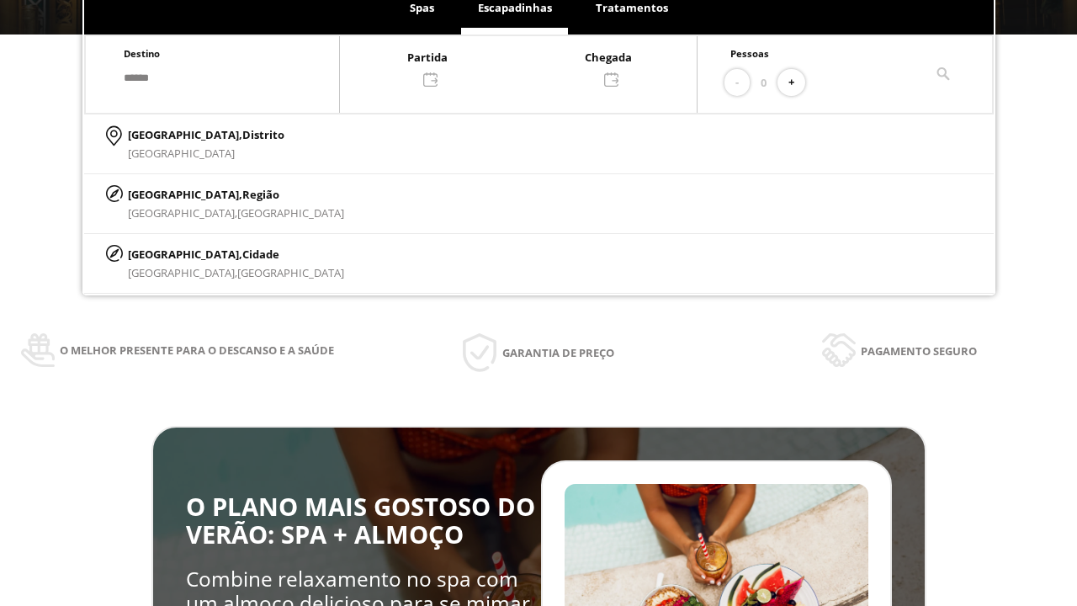 The width and height of the screenshot is (1077, 606). What do you see at coordinates (263, 135) in the screenshot?
I see `span: Distrito` at bounding box center [263, 135].